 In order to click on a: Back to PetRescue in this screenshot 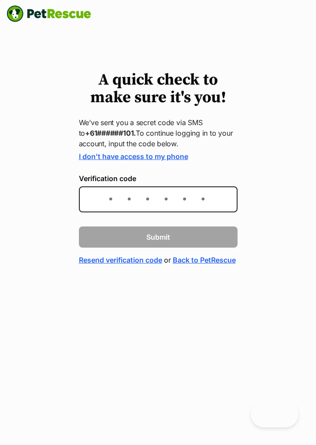, I will do `click(204, 260)`.